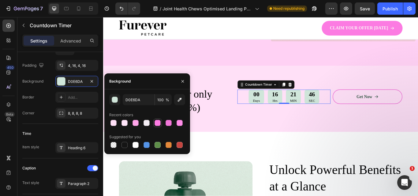  What do you see at coordinates (365, 9) in the screenshot?
I see `span: Save` at bounding box center [365, 9].